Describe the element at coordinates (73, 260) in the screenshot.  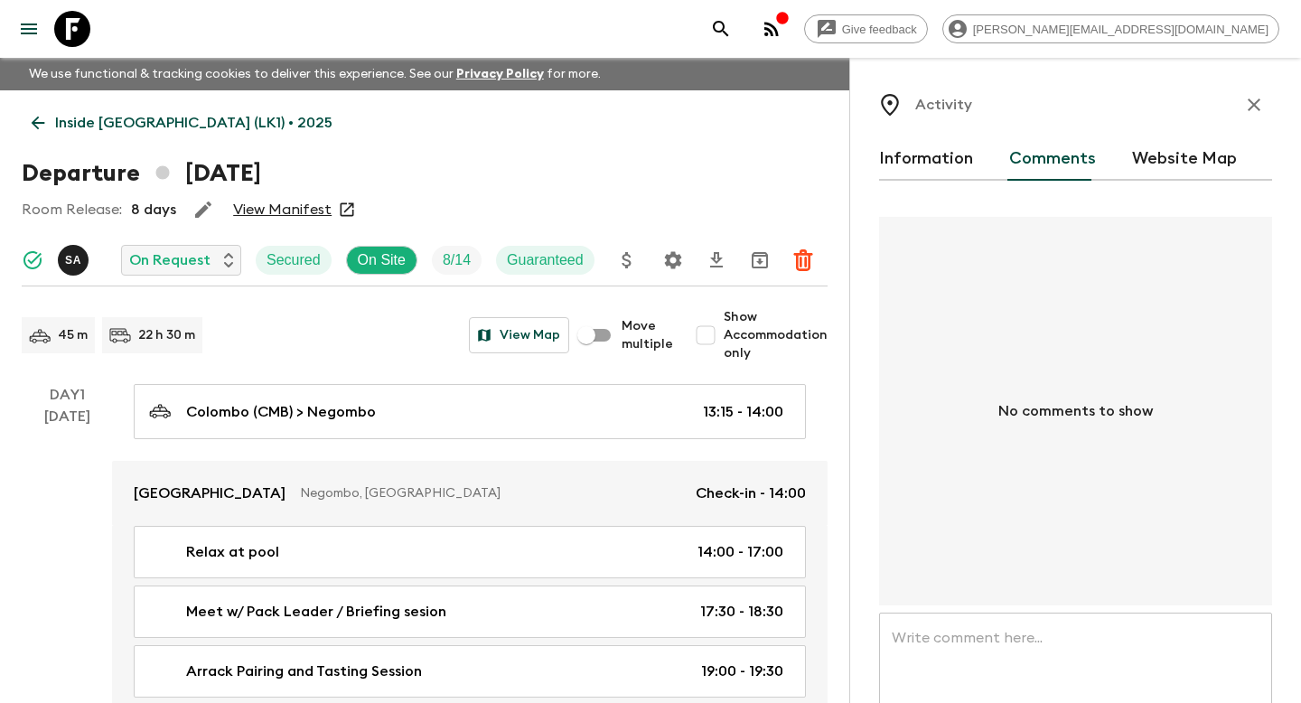
I see `p: S A` at that location.